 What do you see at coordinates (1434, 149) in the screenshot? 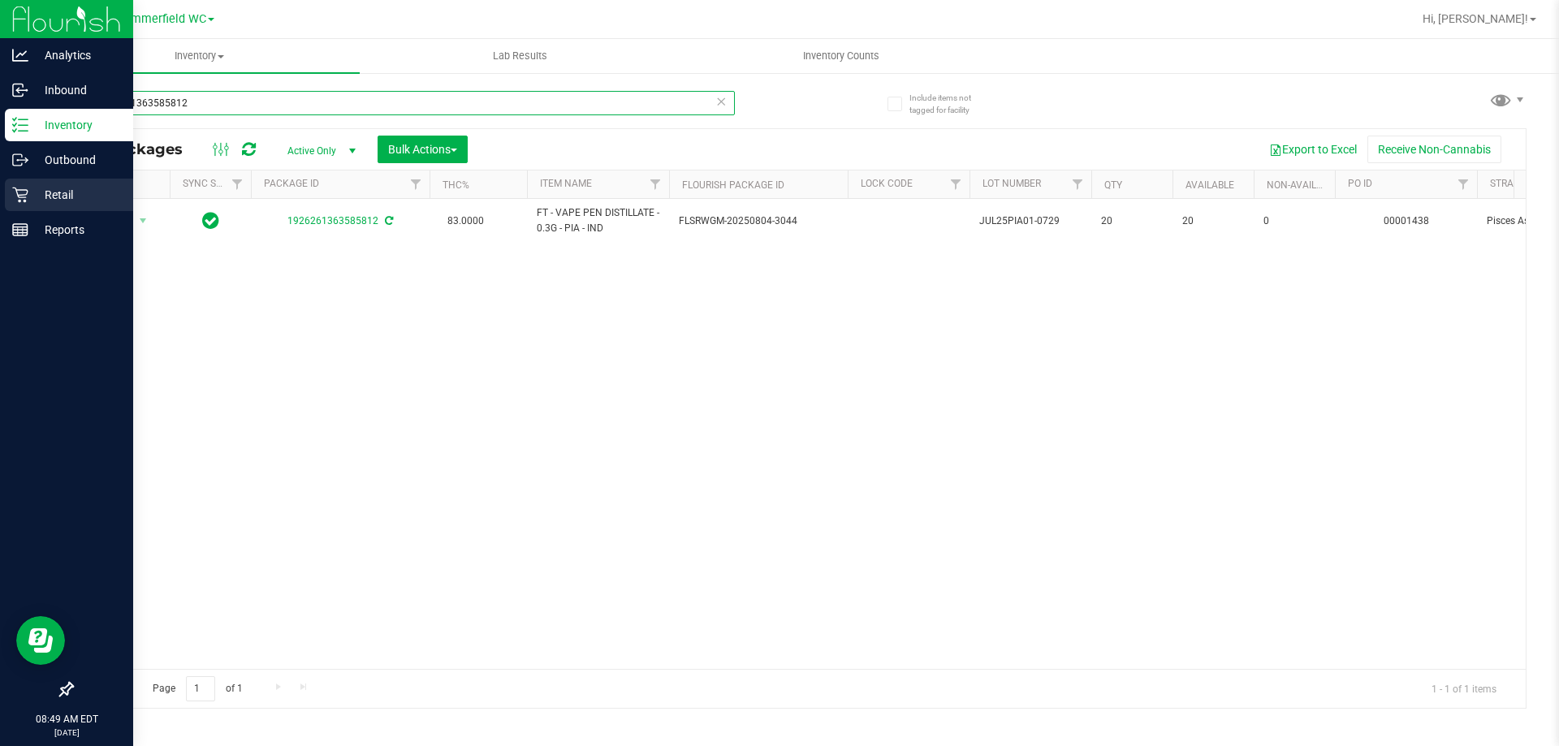
I see `button: Receive Non-Cannabis` at bounding box center [1434, 149].